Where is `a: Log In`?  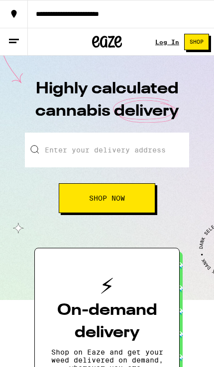
a: Log In is located at coordinates (167, 42).